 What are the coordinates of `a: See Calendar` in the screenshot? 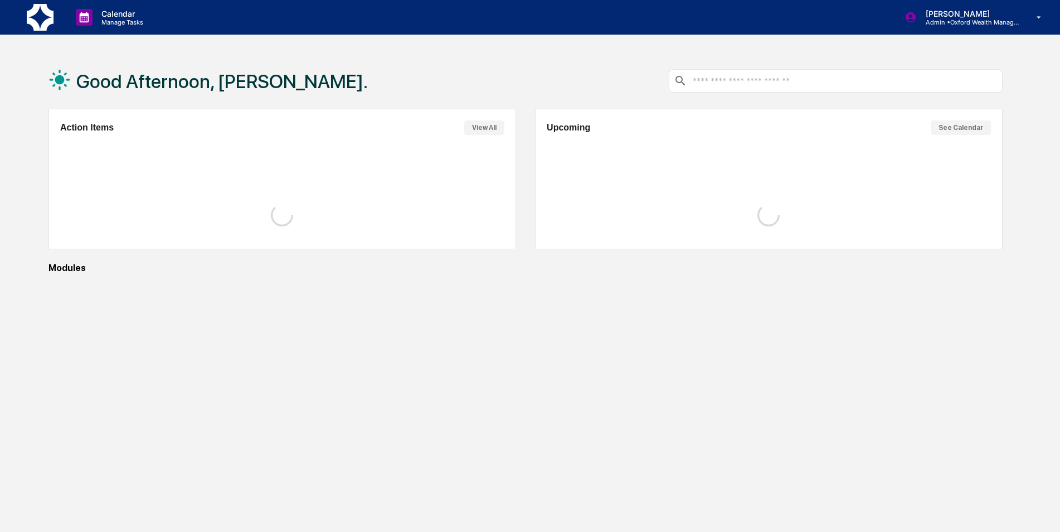 It's located at (961, 128).